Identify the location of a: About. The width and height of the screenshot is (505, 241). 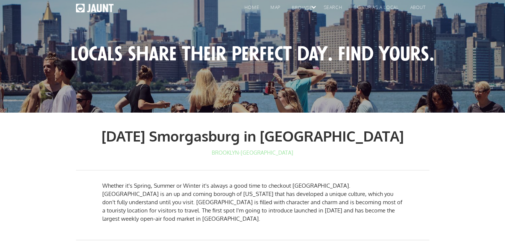
(416, 9).